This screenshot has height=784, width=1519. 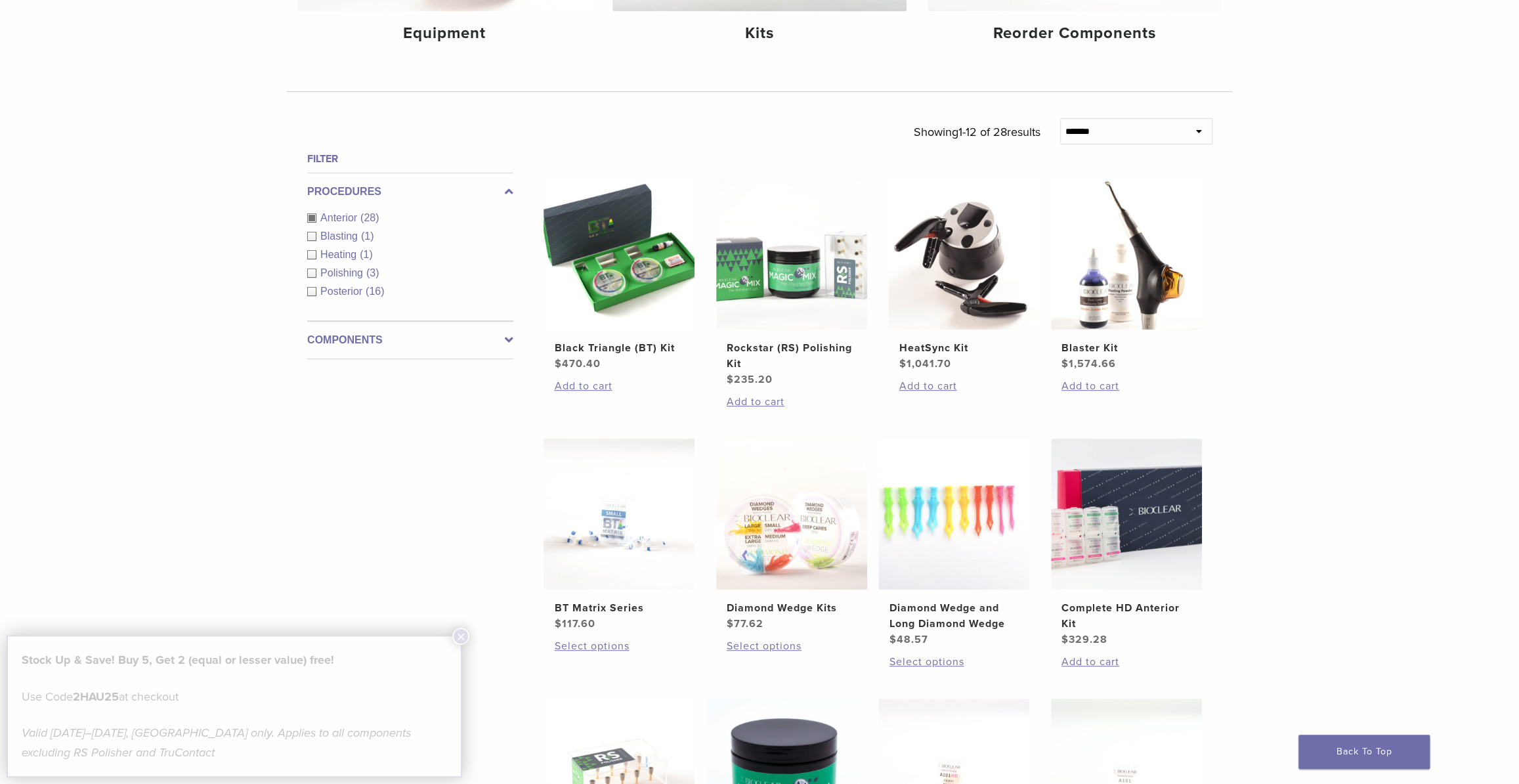 What do you see at coordinates (954, 514) in the screenshot?
I see `img: Diamond Wedge and Long Diamond Wedge` at bounding box center [954, 514].